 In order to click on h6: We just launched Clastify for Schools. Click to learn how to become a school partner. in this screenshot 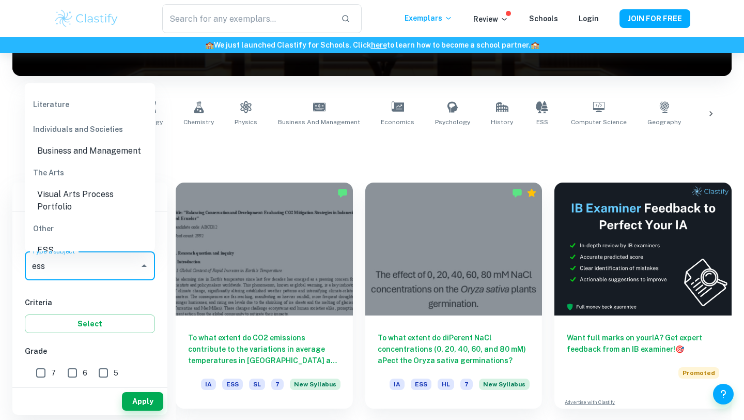, I will do `click(372, 45)`.